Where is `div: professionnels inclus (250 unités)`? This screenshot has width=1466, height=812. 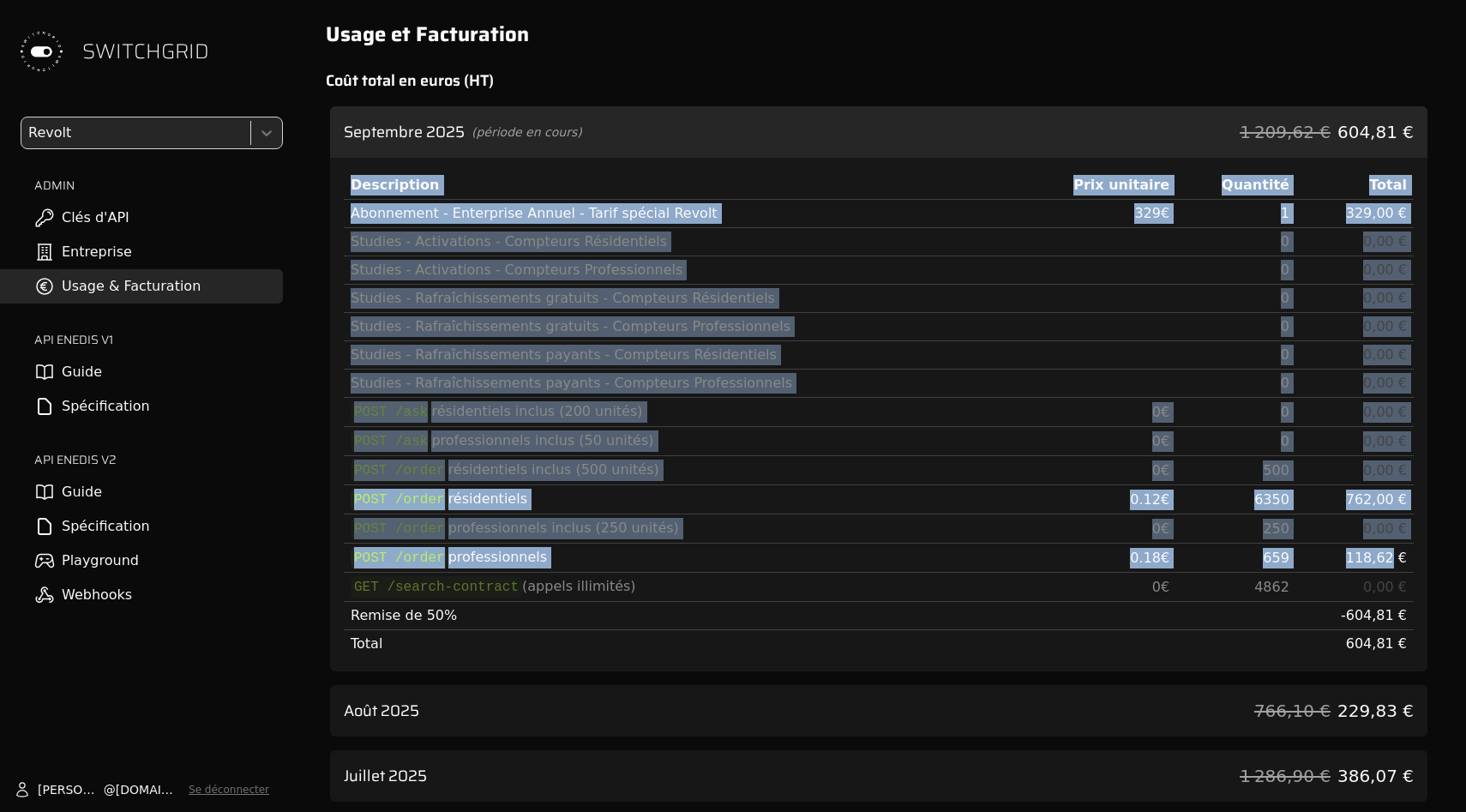
div: professionnels inclus (250 unités) is located at coordinates (679, 528).